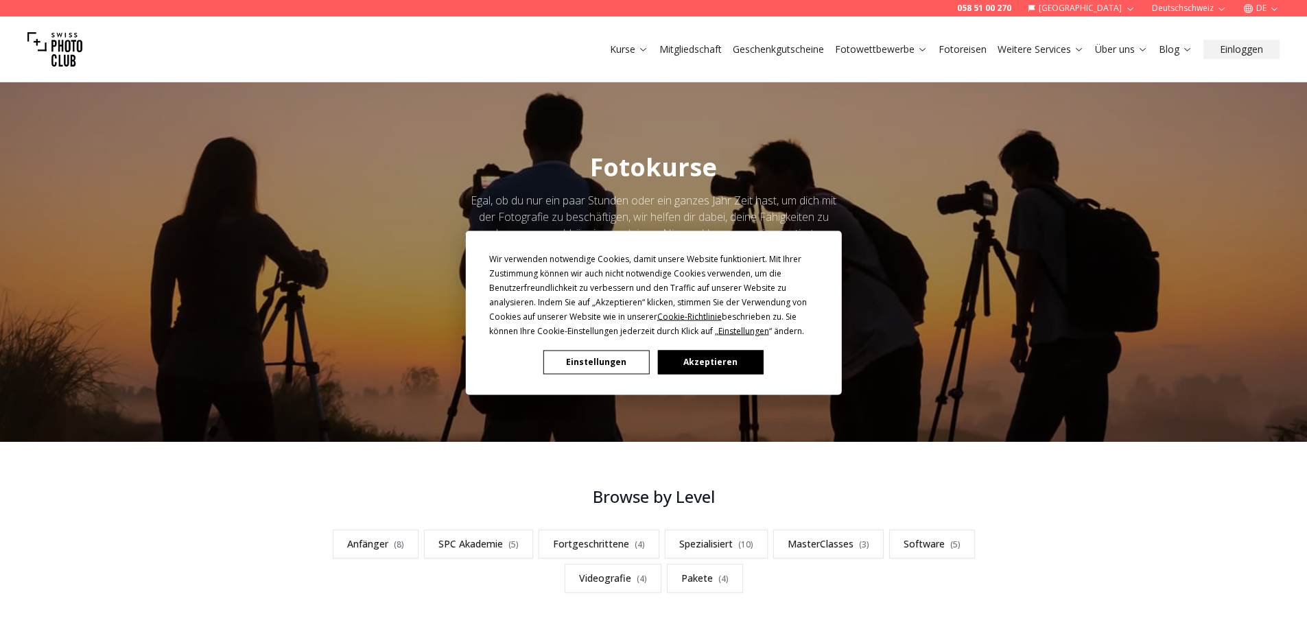 The width and height of the screenshot is (1307, 625). Describe the element at coordinates (596, 362) in the screenshot. I see `button: Einstellungen` at that location.